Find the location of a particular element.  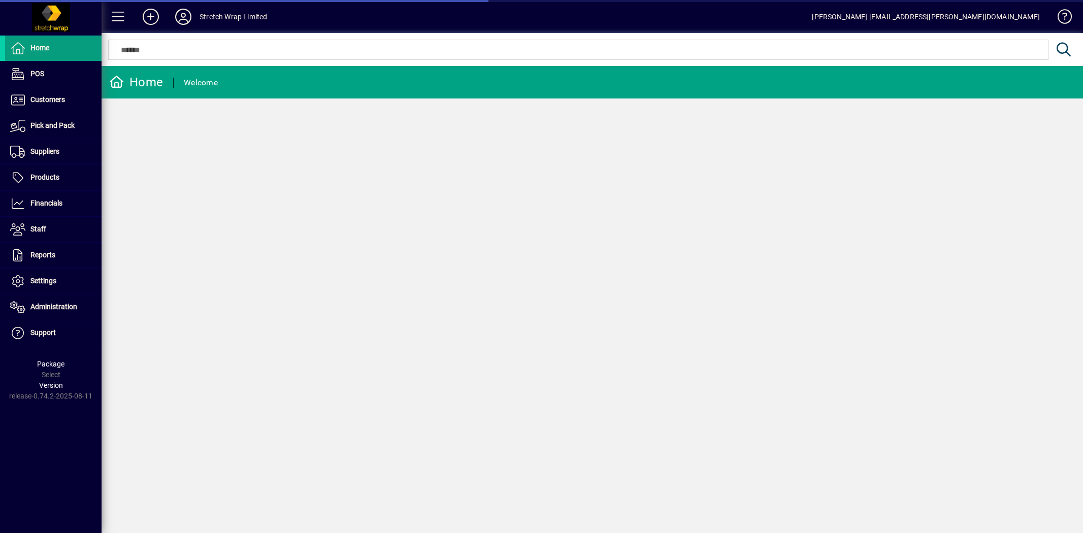

button: Add is located at coordinates (151, 17).